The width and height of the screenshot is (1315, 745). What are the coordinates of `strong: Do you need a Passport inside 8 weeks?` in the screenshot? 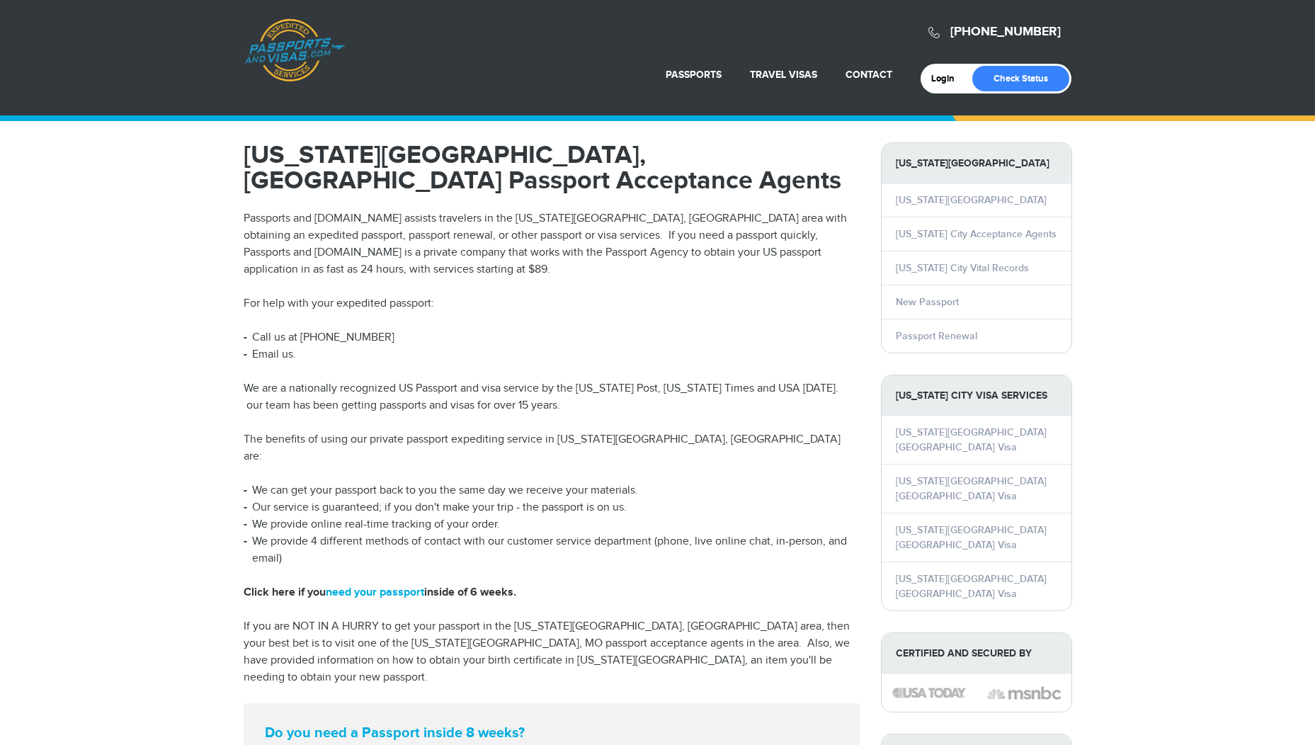 It's located at (552, 733).